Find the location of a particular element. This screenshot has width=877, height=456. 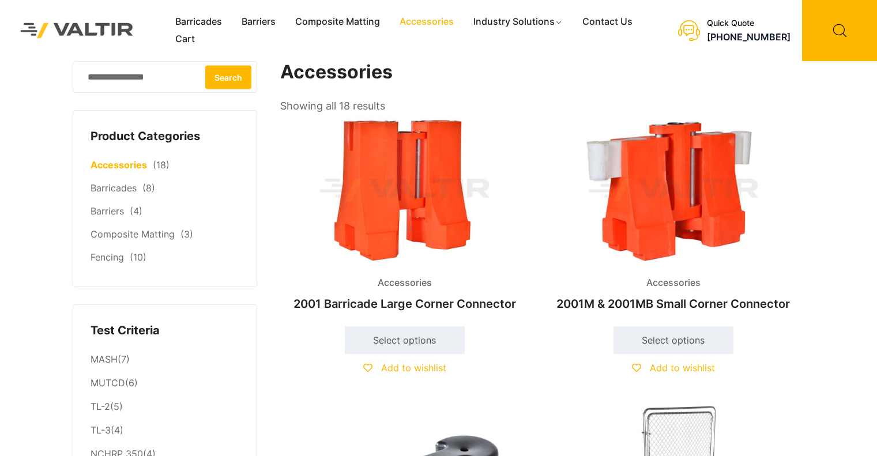

a: Fencing is located at coordinates (107, 257).